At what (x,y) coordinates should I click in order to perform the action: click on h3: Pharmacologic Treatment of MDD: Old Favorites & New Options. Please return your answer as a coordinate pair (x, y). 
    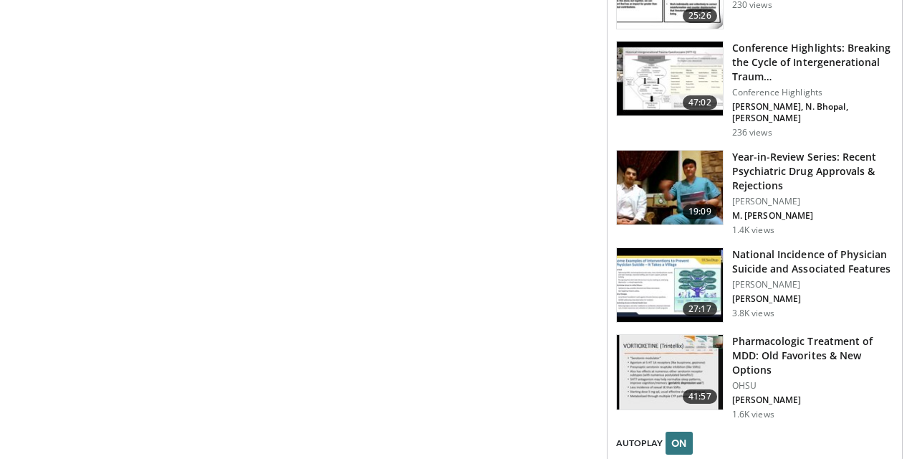
    Looking at the image, I should click on (813, 355).